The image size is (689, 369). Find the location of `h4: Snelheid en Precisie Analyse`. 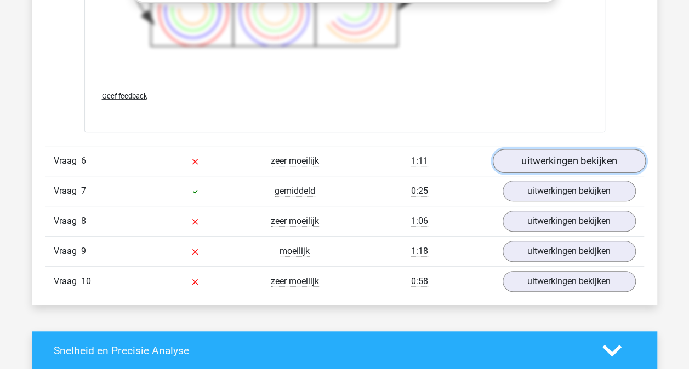

h4: Snelheid en Precisie Analyse is located at coordinates (320, 351).